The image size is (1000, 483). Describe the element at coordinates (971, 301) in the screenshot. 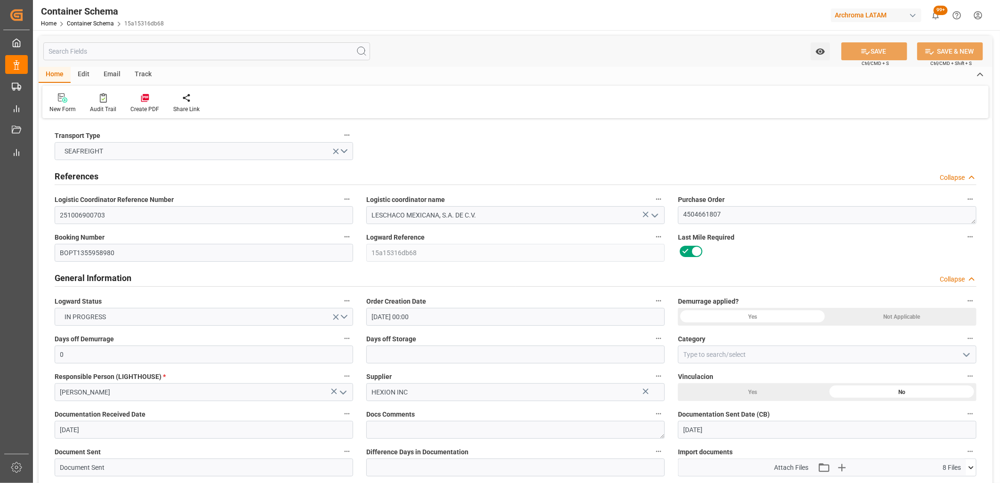

I see `button: Demurrage applied?` at that location.